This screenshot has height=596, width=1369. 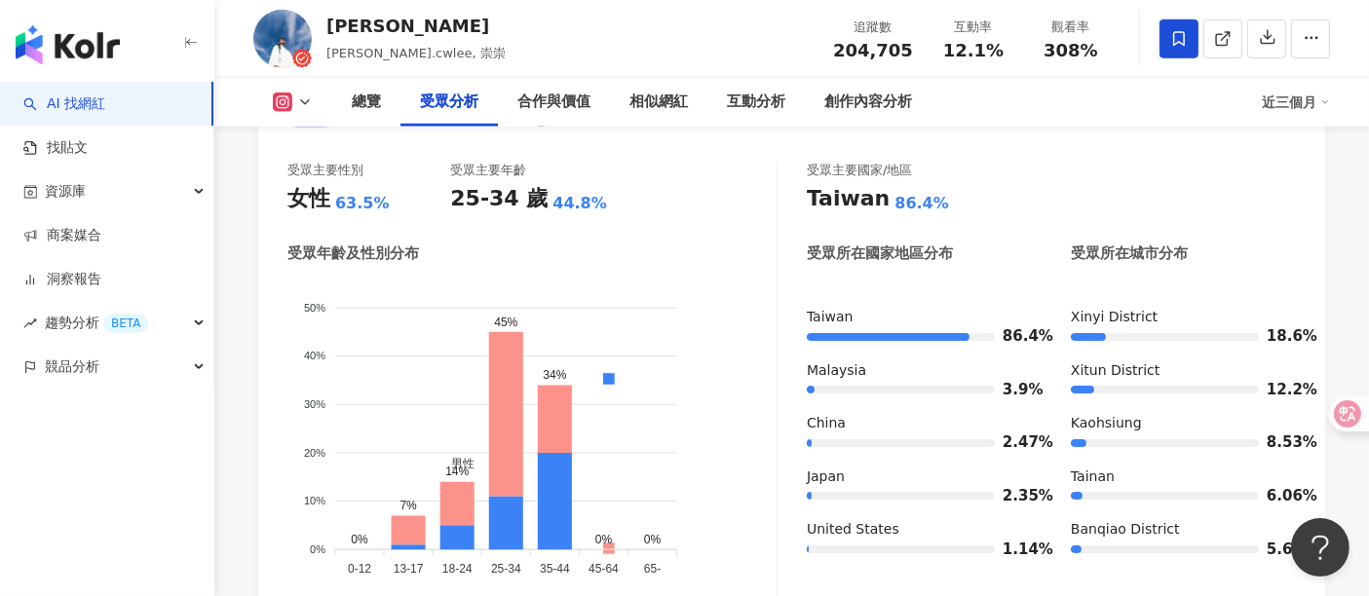 What do you see at coordinates (62, 236) in the screenshot?
I see `a: 商案媒合` at bounding box center [62, 236].